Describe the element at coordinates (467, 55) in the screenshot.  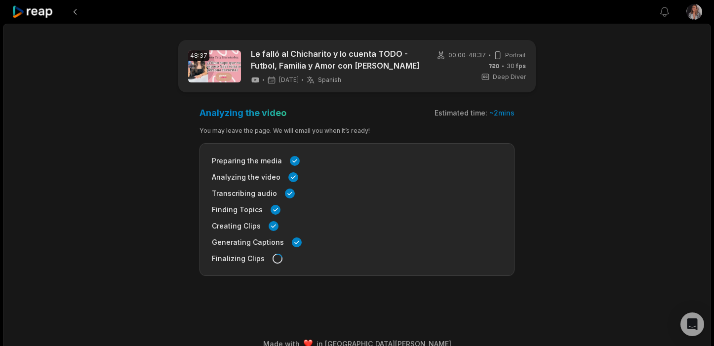
I see `span: 00:00 - 48:37` at that location.